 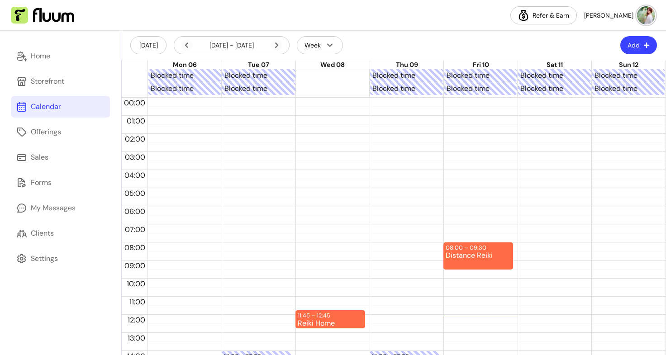 I want to click on span: 13:00, so click(x=136, y=338).